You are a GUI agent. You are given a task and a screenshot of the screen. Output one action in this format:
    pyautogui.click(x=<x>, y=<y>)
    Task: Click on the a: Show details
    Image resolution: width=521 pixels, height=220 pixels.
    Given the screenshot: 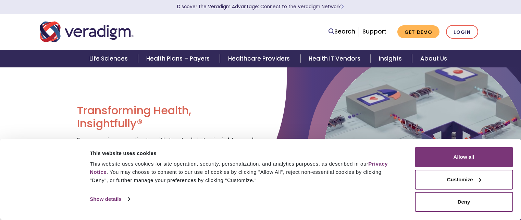 What is the action you would take?
    pyautogui.click(x=110, y=199)
    